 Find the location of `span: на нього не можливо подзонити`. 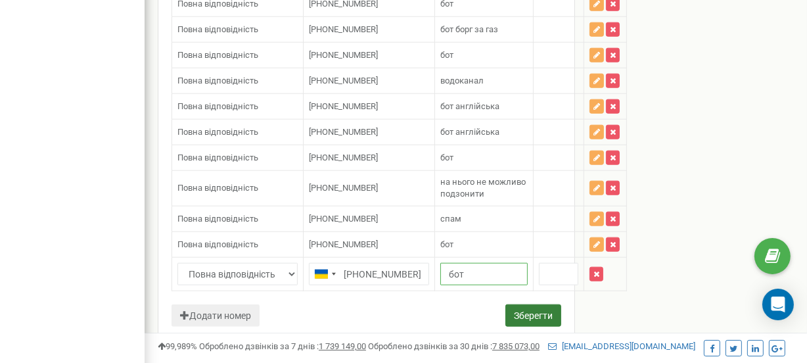

span: на нього не можливо подзонити is located at coordinates (483, 188).